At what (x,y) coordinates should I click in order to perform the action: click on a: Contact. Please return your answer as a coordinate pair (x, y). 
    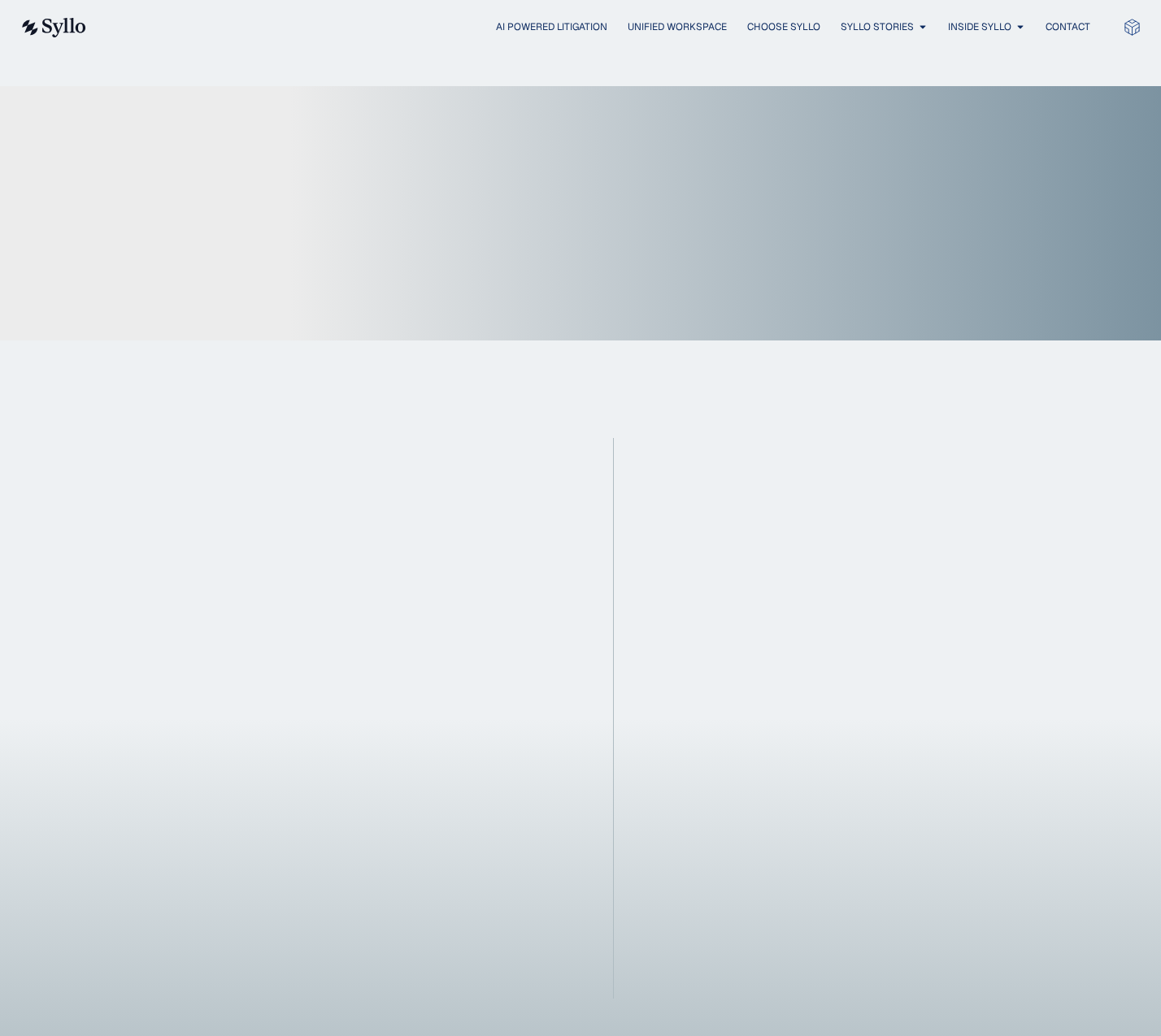
    Looking at the image, I should click on (1067, 27).